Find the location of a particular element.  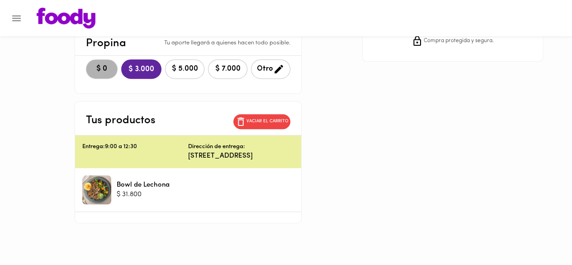

span: $ 3.000 is located at coordinates (141, 69).